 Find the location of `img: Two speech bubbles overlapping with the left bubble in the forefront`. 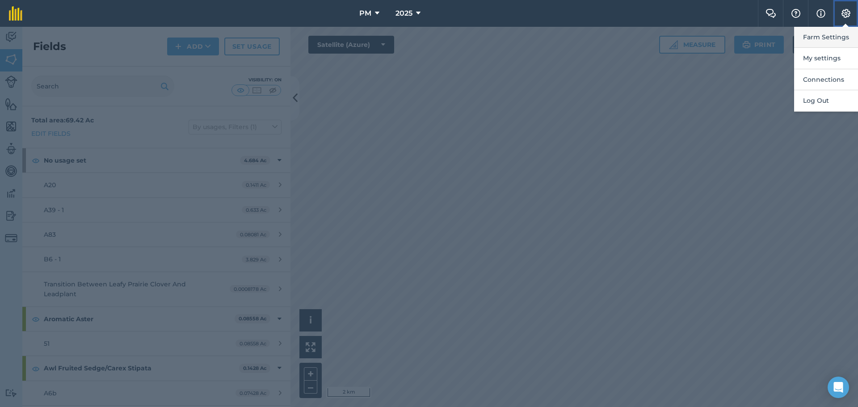

img: Two speech bubbles overlapping with the left bubble in the forefront is located at coordinates (771, 13).